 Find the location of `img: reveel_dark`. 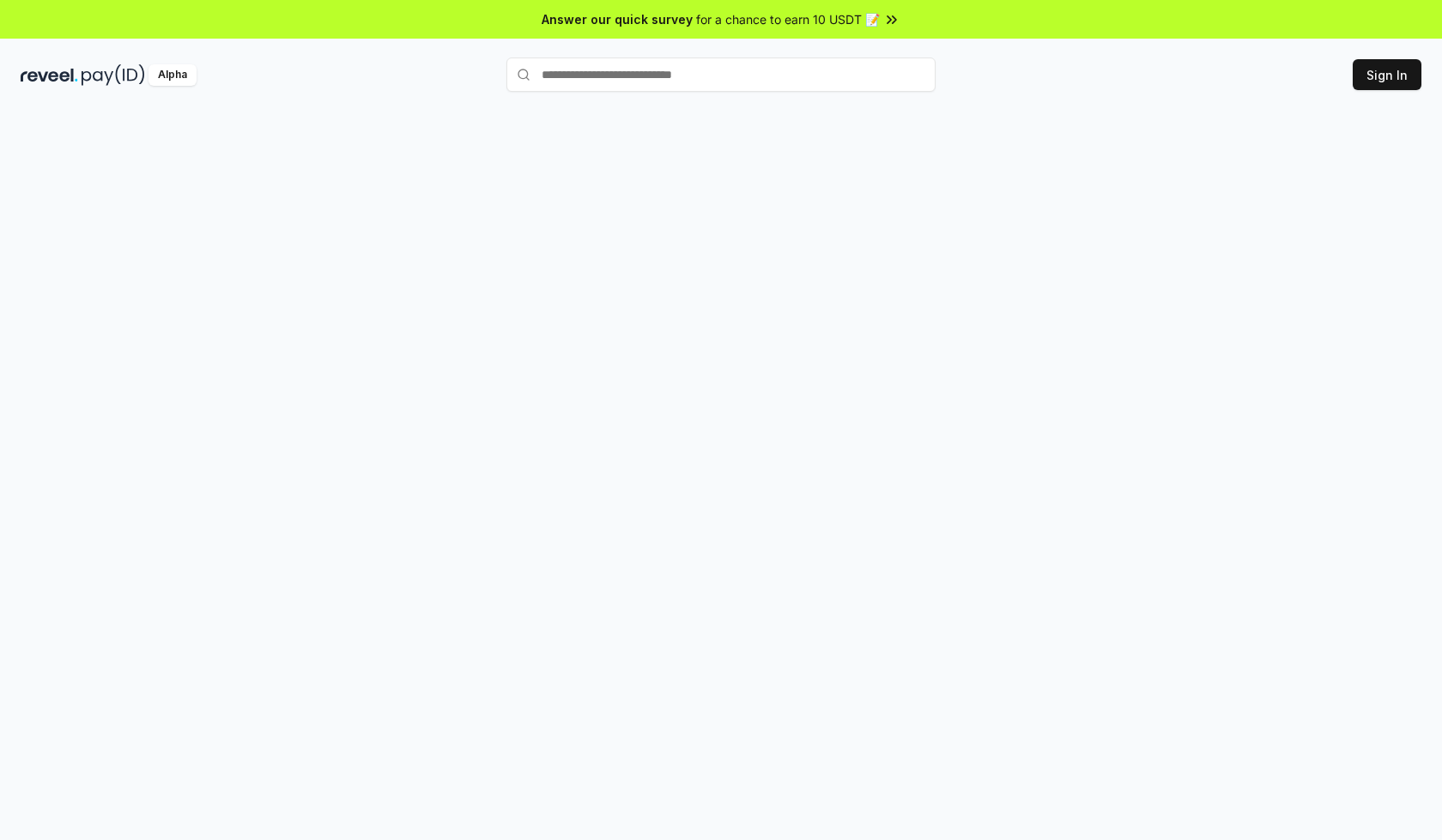

img: reveel_dark is located at coordinates (49, 74).